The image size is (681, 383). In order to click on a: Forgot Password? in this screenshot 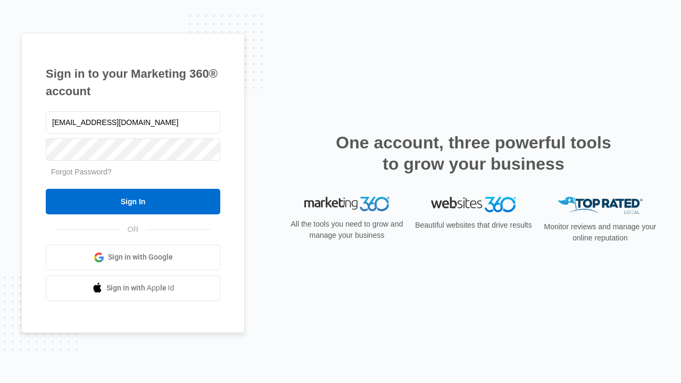, I will do `click(81, 172)`.